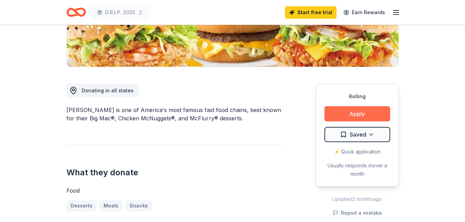  Describe the element at coordinates (364, 12) in the screenshot. I see `a: Earn Rewards` at that location.